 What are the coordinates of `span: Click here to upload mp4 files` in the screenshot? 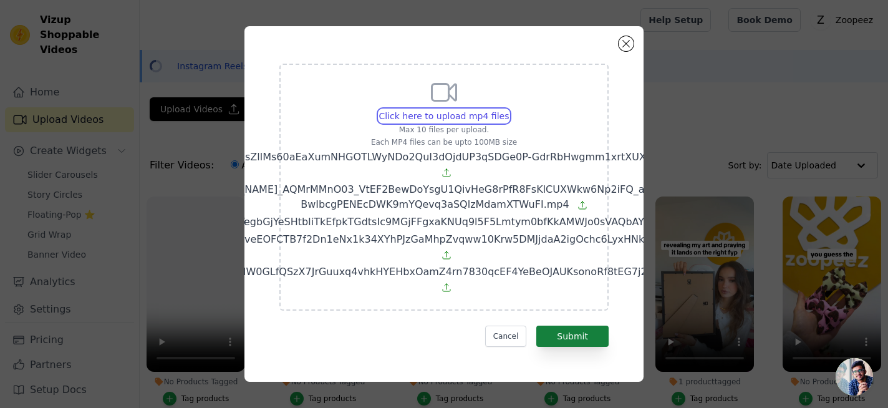 It's located at (444, 116).